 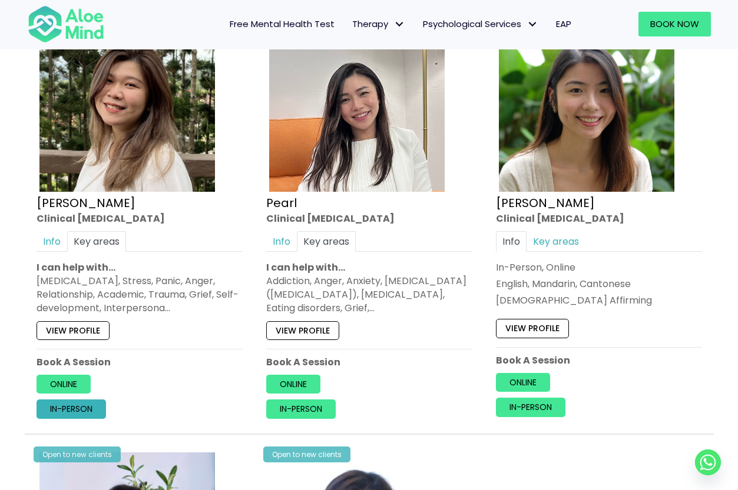 What do you see at coordinates (66, 24) in the screenshot?
I see `img: Aloe mind Logo` at bounding box center [66, 24].